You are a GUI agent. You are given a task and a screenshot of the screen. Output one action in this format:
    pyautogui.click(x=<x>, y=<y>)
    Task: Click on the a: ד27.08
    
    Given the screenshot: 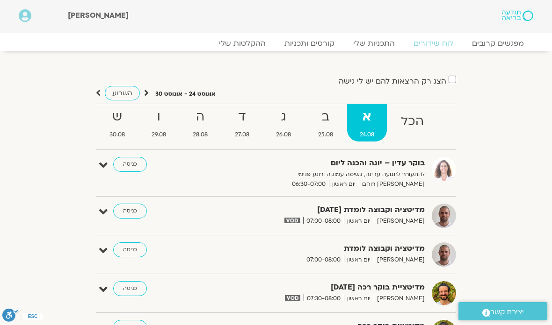 What is the action you would take?
    pyautogui.click(x=242, y=123)
    